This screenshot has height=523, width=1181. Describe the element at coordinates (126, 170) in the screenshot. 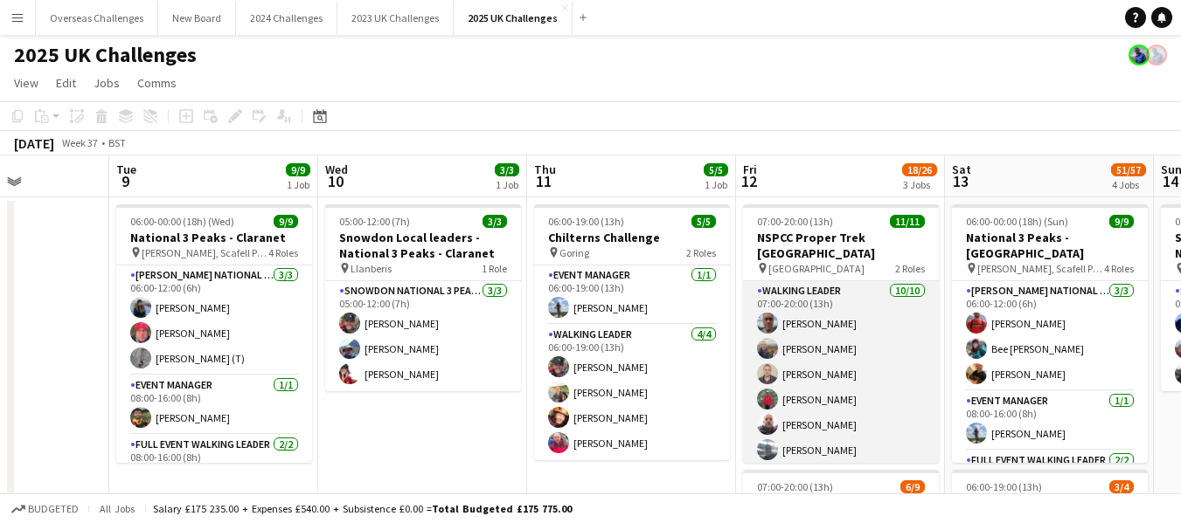

I see `span: Tue` at that location.